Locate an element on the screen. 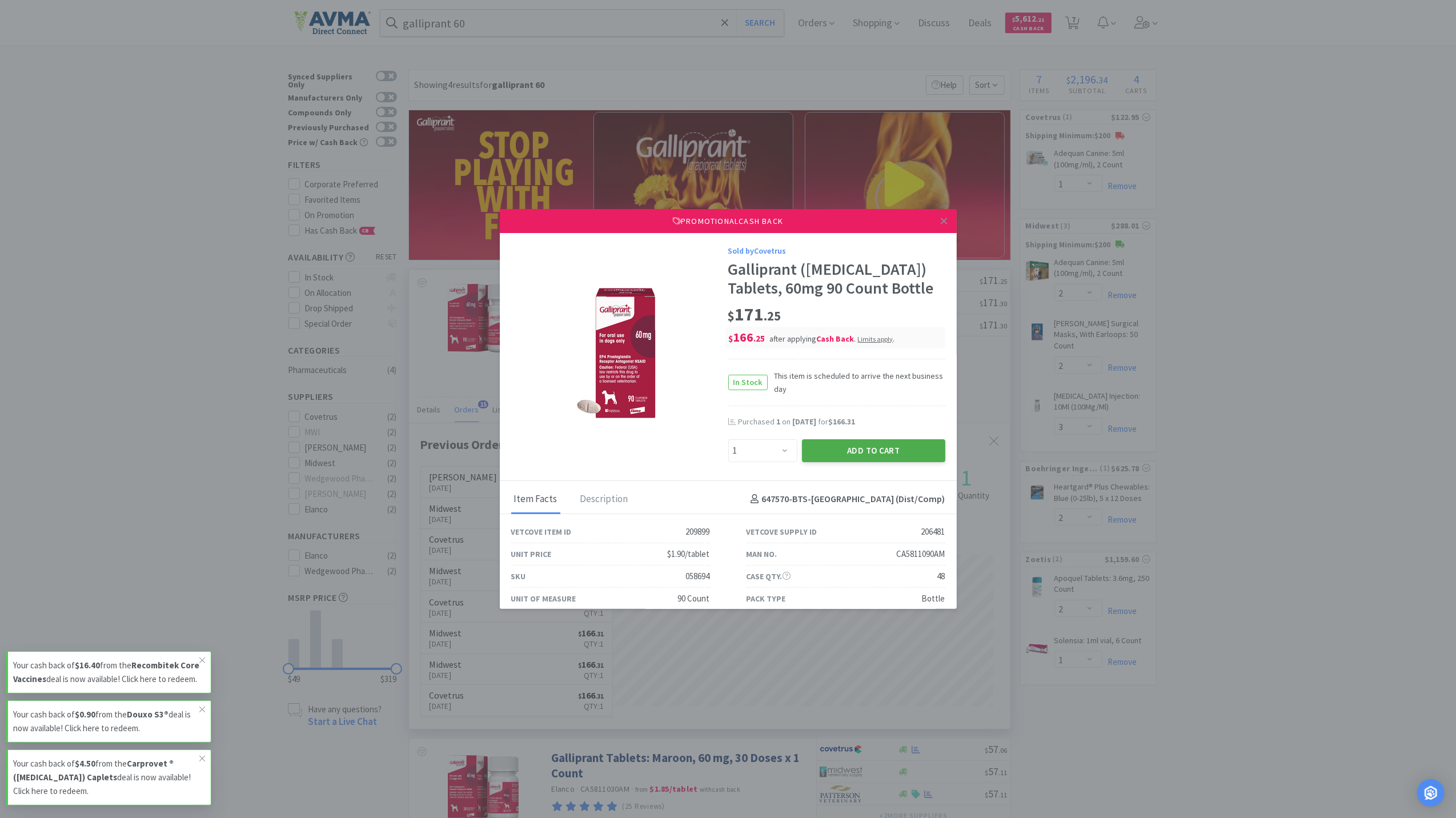 The image size is (1456, 818). img: 3e60e5bf61204d71979e655b07863d85_206481.png is located at coordinates (620, 353).